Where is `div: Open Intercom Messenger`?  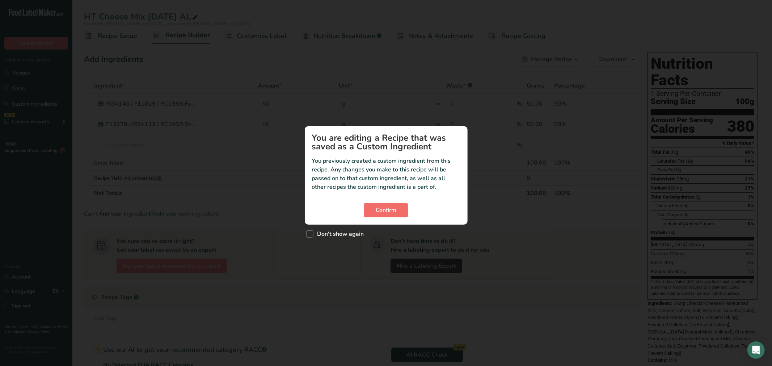
div: Open Intercom Messenger is located at coordinates (756, 350).